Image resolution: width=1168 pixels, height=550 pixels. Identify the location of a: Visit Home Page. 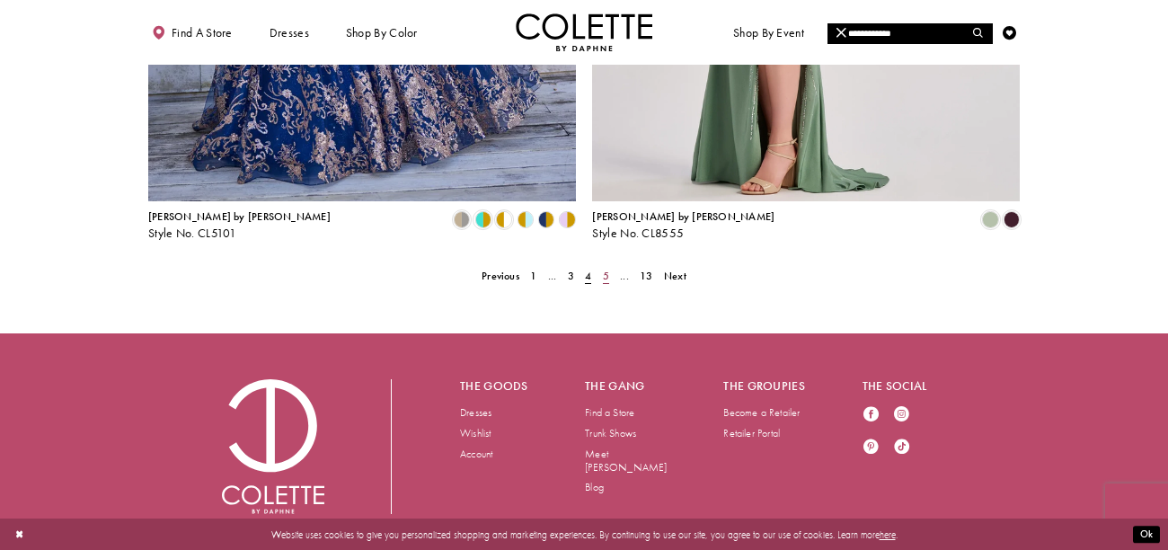
(584, 32).